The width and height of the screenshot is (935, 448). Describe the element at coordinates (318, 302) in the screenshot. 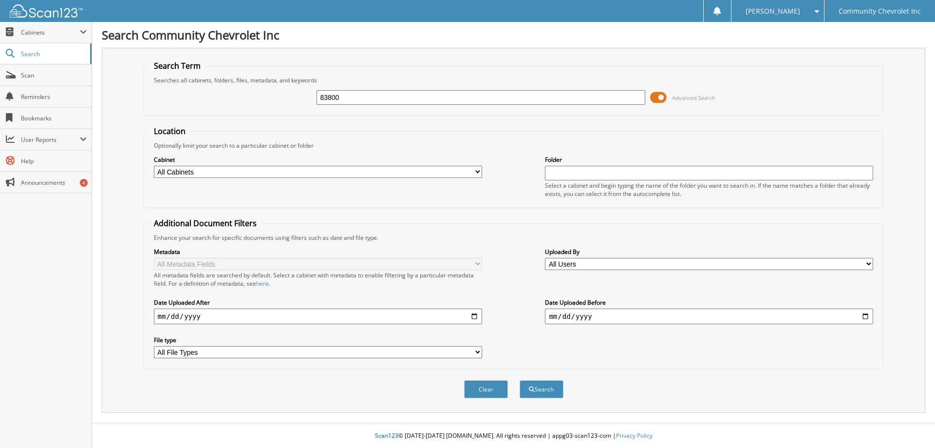

I see `label: Date Uploaded After` at that location.